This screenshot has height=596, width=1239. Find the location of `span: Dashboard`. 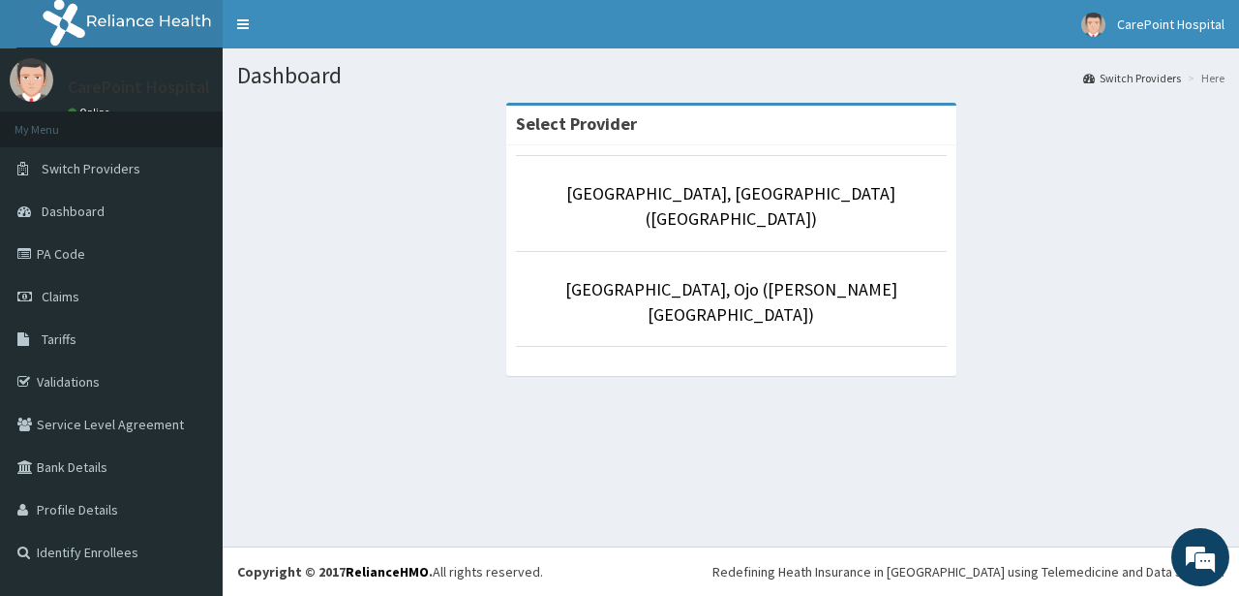

span: Dashboard is located at coordinates (73, 211).